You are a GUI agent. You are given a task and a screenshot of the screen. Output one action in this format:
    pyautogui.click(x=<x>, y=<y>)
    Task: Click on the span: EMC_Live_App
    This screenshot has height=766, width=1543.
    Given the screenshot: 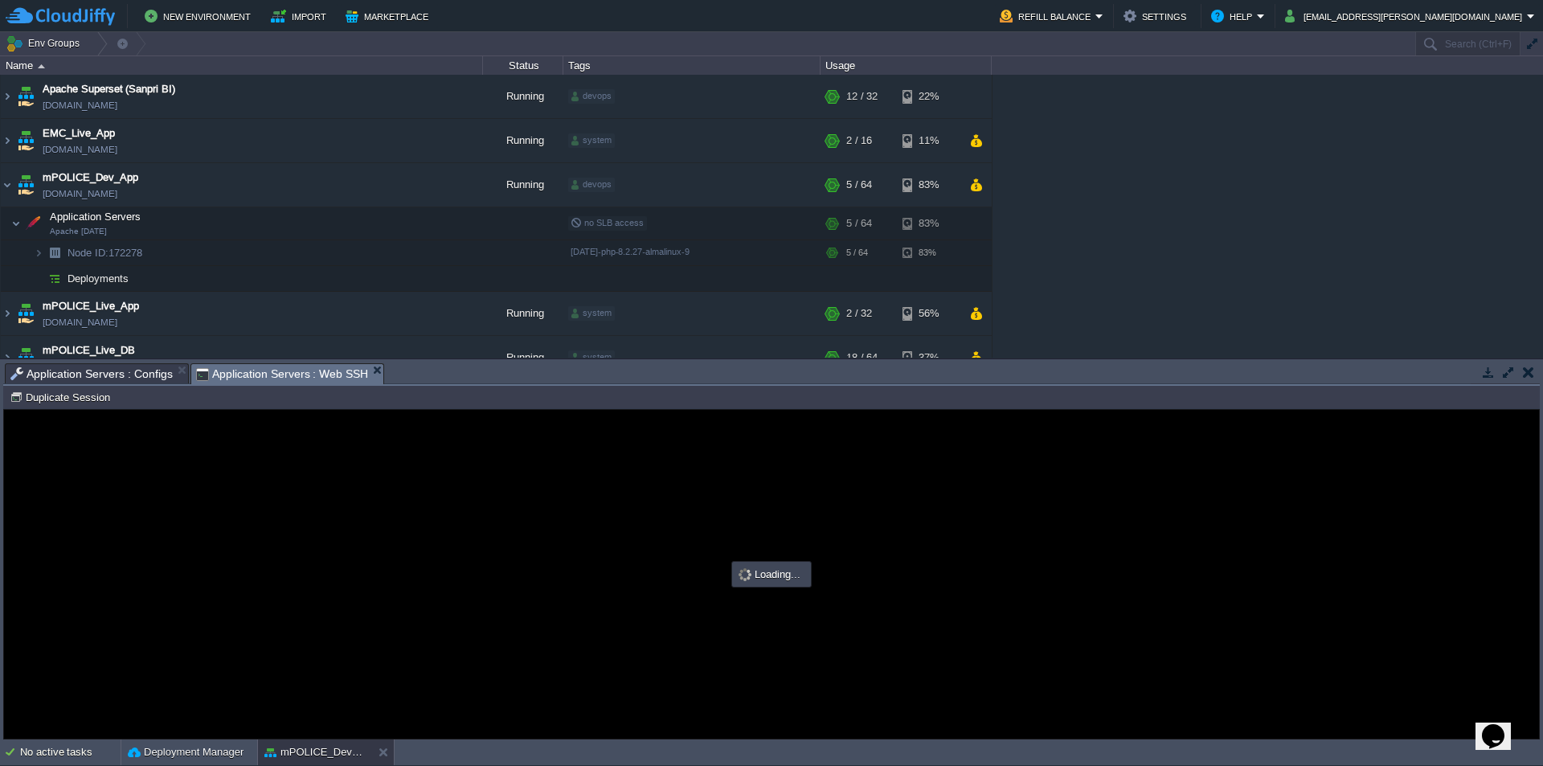 What is the action you would take?
    pyautogui.click(x=79, y=133)
    